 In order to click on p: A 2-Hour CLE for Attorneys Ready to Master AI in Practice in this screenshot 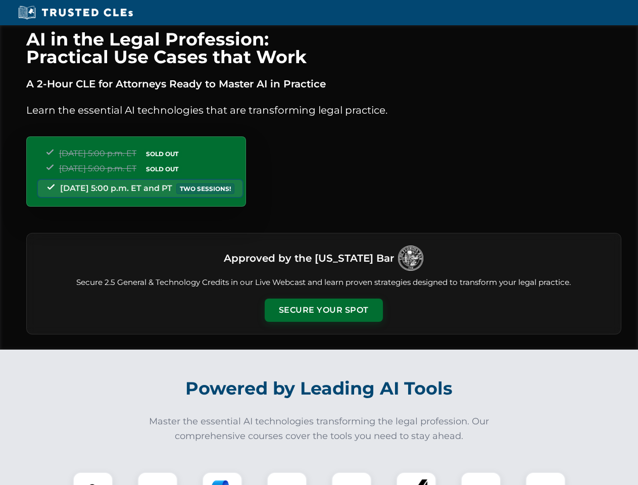, I will do `click(324, 84)`.